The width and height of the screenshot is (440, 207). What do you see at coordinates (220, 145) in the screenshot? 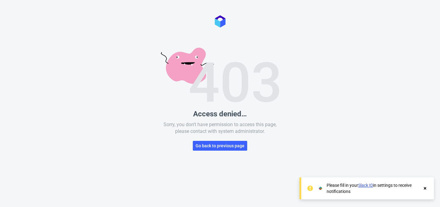
I see `button: Go back to previous page` at bounding box center [220, 145].